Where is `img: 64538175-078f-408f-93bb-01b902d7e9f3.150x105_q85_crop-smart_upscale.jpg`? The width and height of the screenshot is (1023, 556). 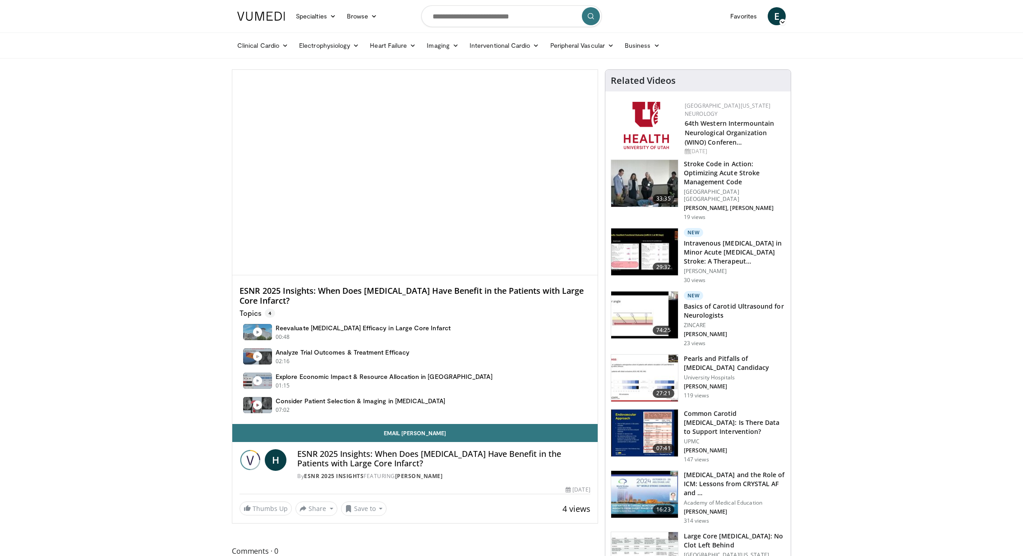 img: 64538175-078f-408f-93bb-01b902d7e9f3.150x105_q85_crop-smart_upscale.jpg is located at coordinates (644, 495).